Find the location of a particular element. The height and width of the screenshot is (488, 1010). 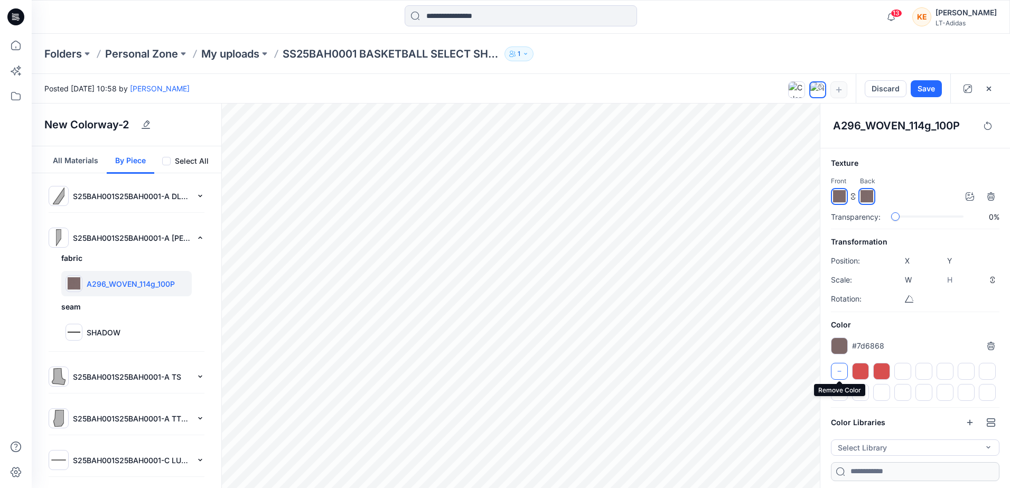

div: LT-Adidas is located at coordinates (966, 23).